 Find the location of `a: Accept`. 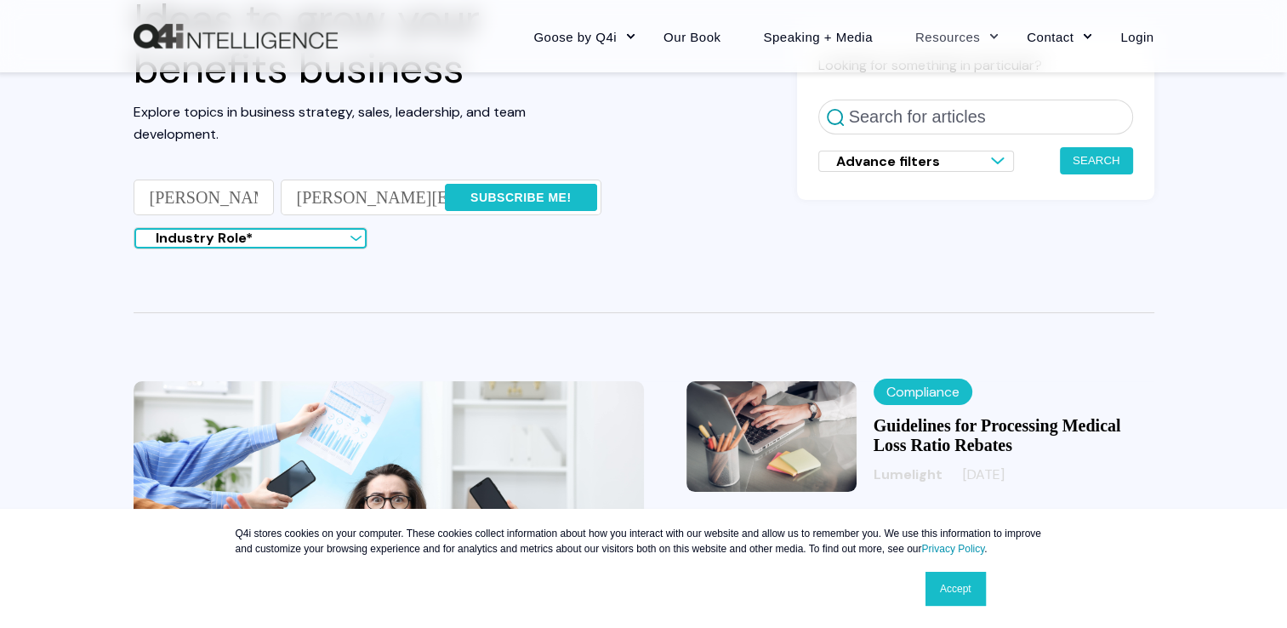

a: Accept is located at coordinates (955, 589).